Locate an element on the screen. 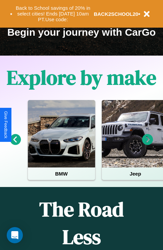 The image size is (163, 250). div: Give Feedback is located at coordinates (6, 124).